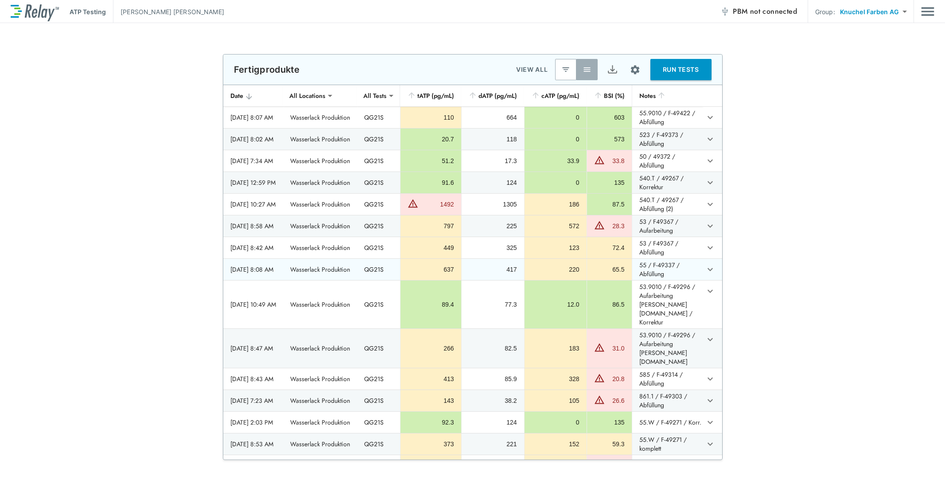  I want to click on img: Latest, so click(566, 70).